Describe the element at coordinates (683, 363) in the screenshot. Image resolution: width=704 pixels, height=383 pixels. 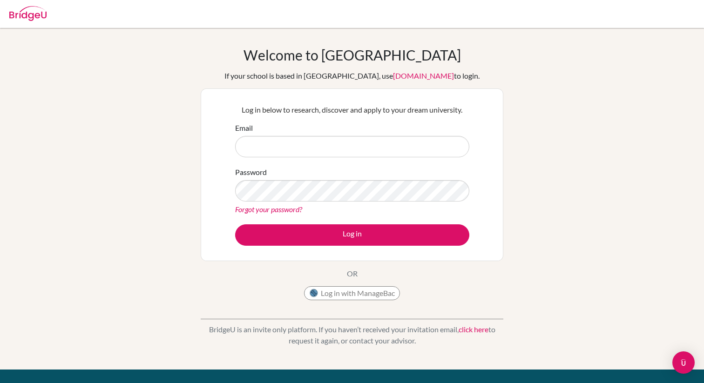
I see `div: Open Intercom Messenger` at that location.